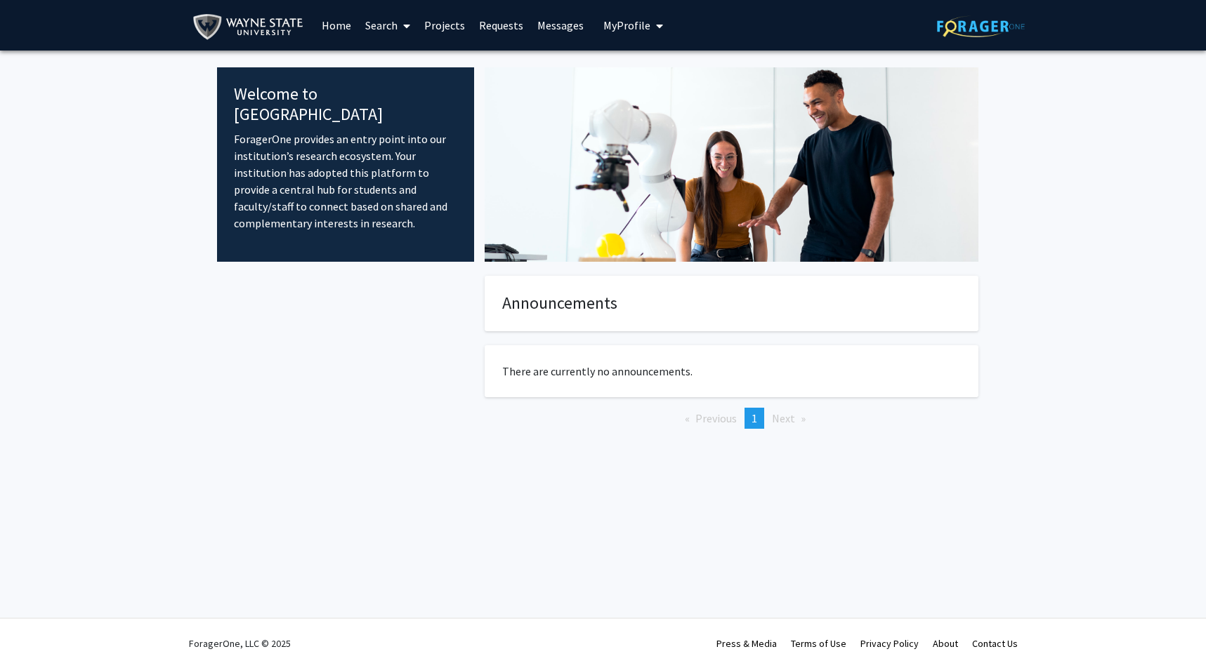 This screenshot has height=668, width=1206. What do you see at coordinates (444, 25) in the screenshot?
I see `a: Projects` at bounding box center [444, 25].